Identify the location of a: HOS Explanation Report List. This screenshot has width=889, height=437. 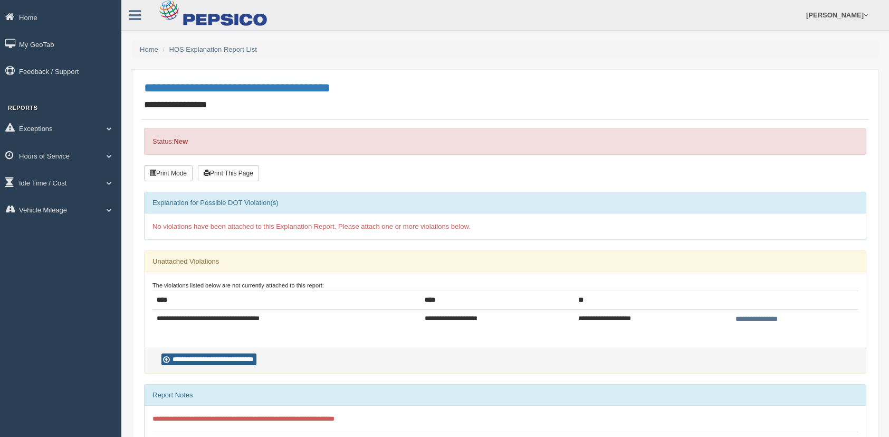
(213, 49).